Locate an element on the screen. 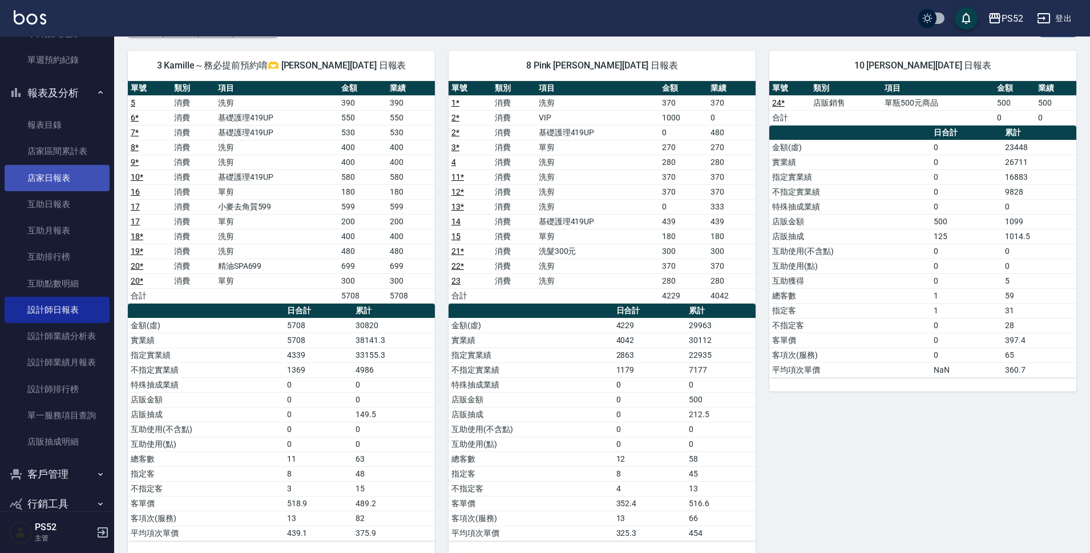  td: 439 is located at coordinates (731, 221).